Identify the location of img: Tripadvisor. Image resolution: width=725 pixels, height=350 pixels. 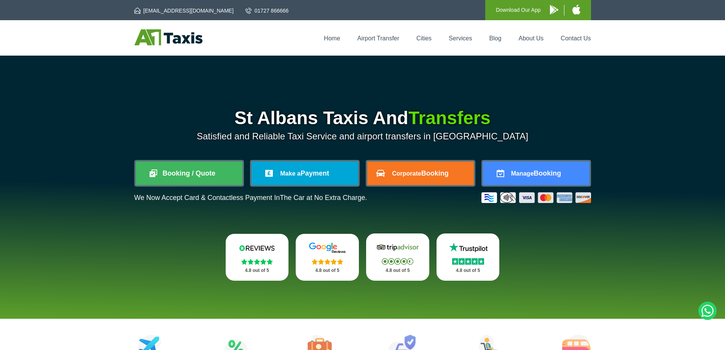
(398, 248).